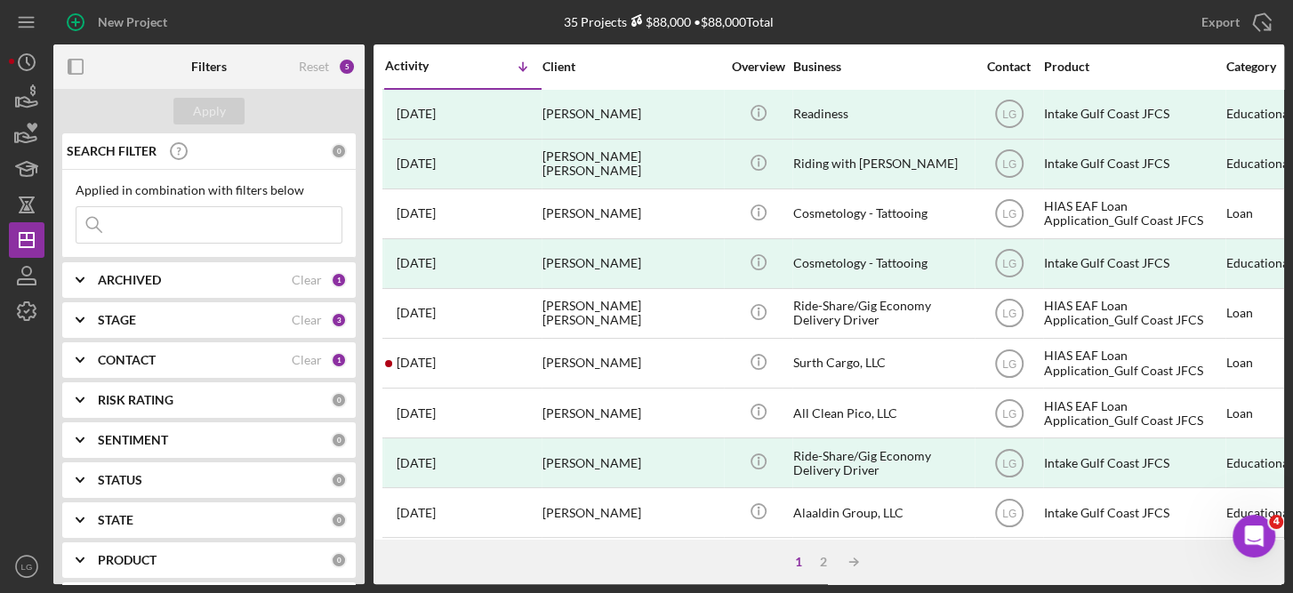 The width and height of the screenshot is (1293, 593). Describe the element at coordinates (416, 363) in the screenshot. I see `time: 2025-08-17 23:05` at that location.